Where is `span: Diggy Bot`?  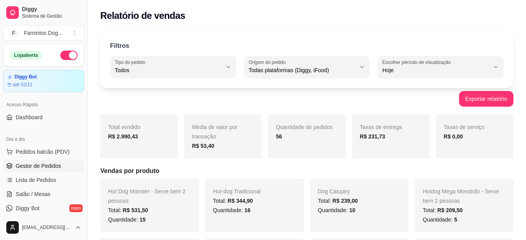 span: Diggy Bot is located at coordinates (27, 208).